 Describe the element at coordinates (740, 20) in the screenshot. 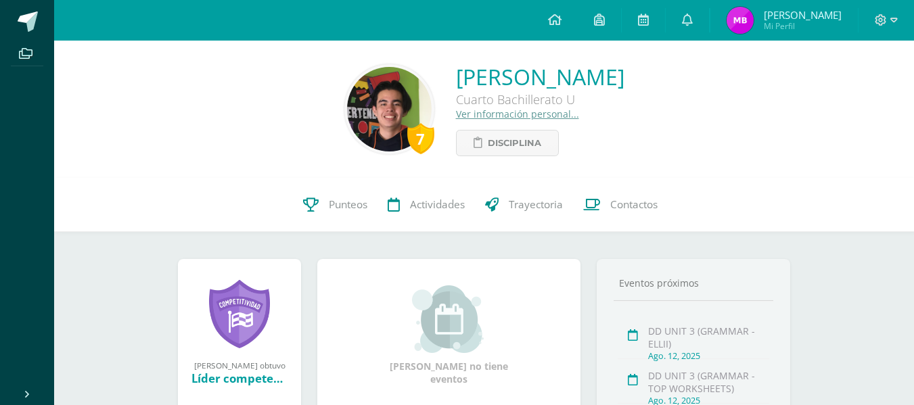

I see `img: 232d4753b3ec5be6c6ae134434d644f0.png` at that location.